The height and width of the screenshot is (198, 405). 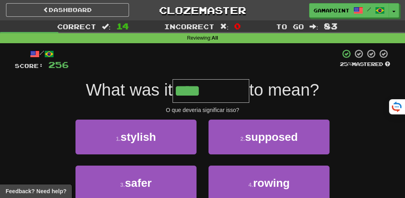 What do you see at coordinates (68, 10) in the screenshot?
I see `a: Dashboard` at bounding box center [68, 10].